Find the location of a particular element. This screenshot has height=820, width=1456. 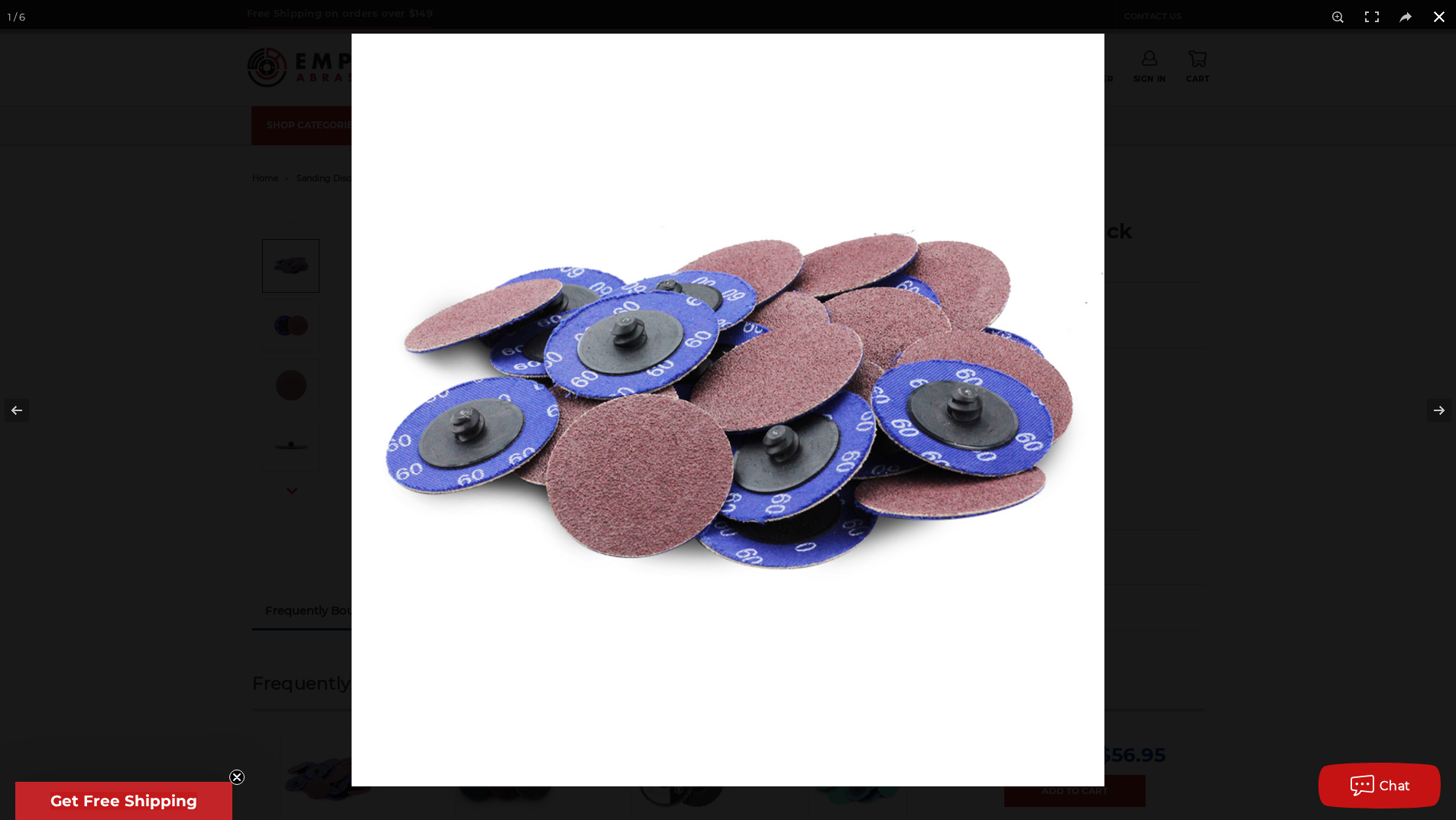

span: Chat is located at coordinates (1395, 786).